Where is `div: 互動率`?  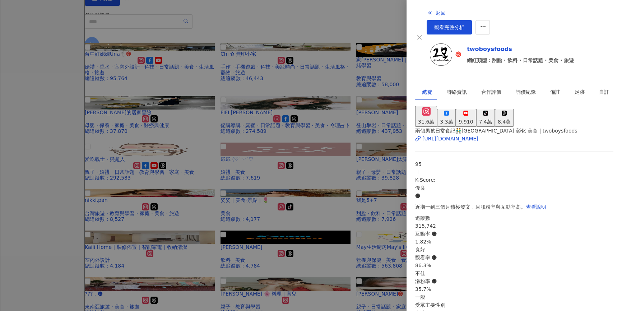
div: 互動率 is located at coordinates (514, 234).